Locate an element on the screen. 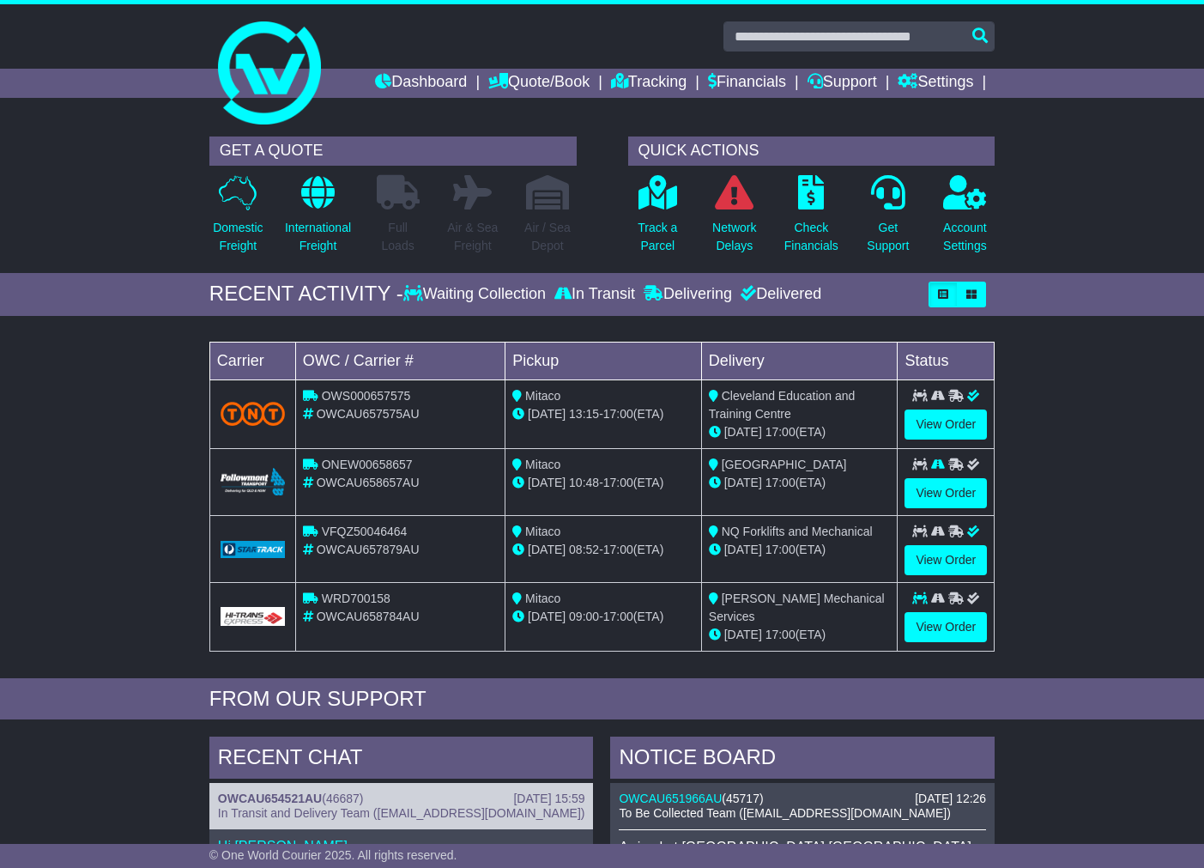 Image resolution: width=1204 pixels, height=868 pixels. td: Delivery is located at coordinates (799, 360).